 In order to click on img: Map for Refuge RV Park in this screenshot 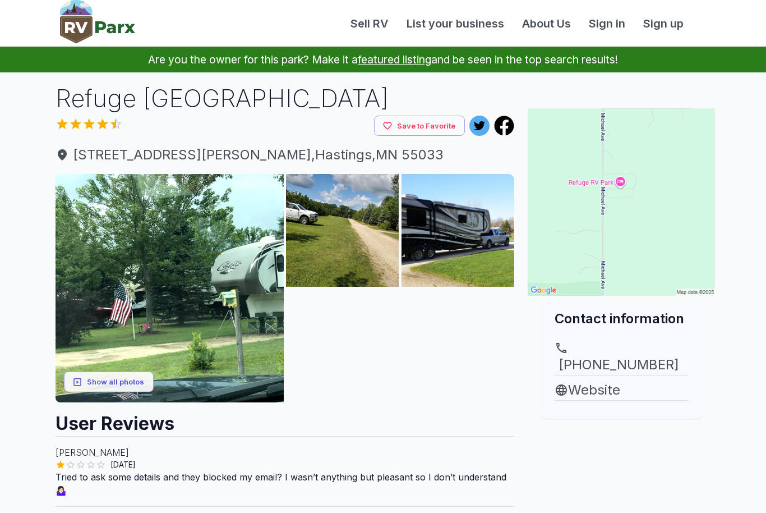, I will do `click(622, 202)`.